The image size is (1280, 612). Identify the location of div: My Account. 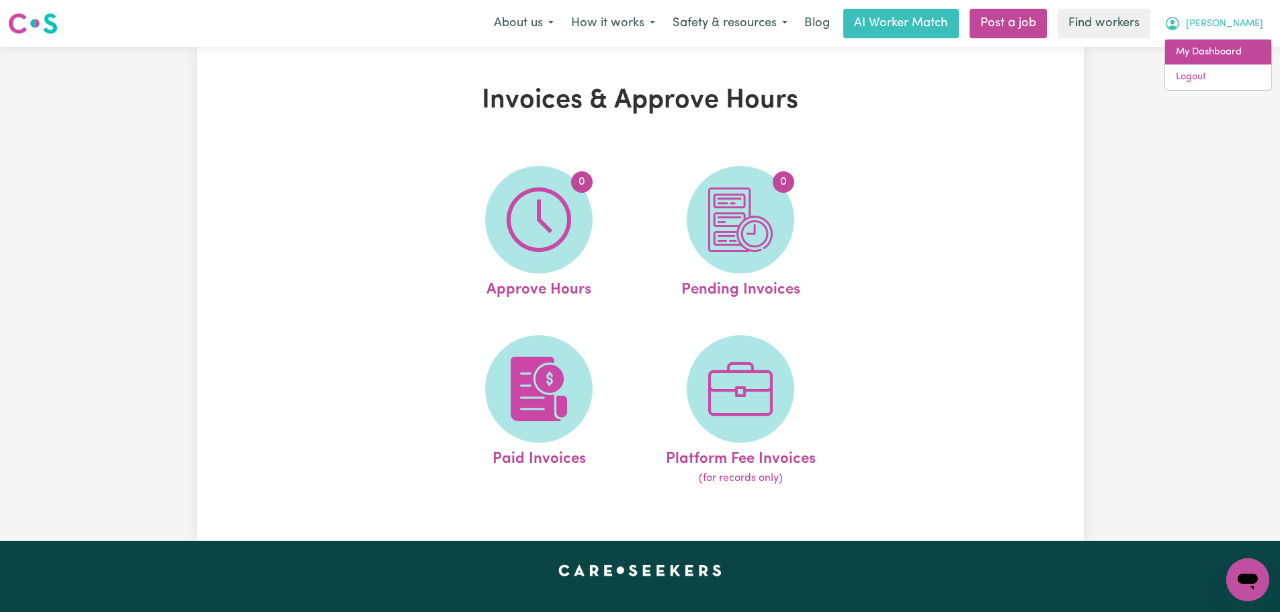
(1219, 65).